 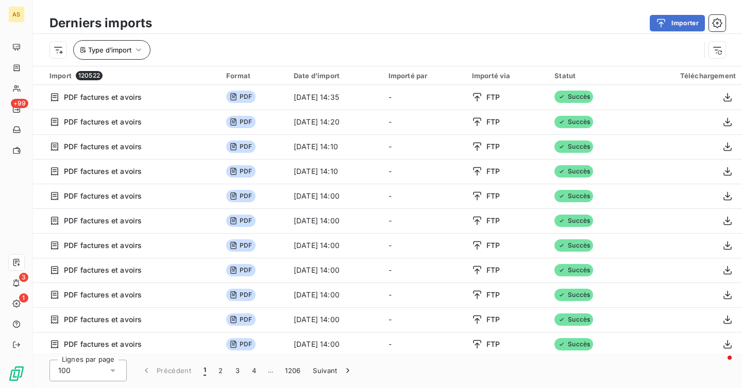 What do you see at coordinates (589, 76) in the screenshot?
I see `div: Statut` at bounding box center [589, 76].